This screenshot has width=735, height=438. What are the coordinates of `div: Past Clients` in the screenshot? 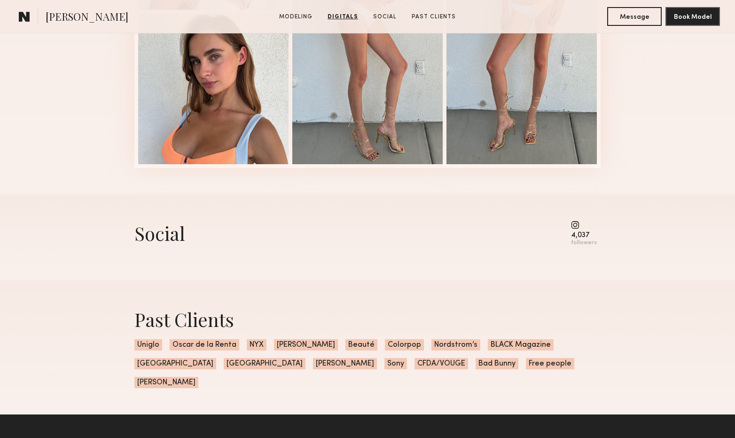 It's located at (368, 319).